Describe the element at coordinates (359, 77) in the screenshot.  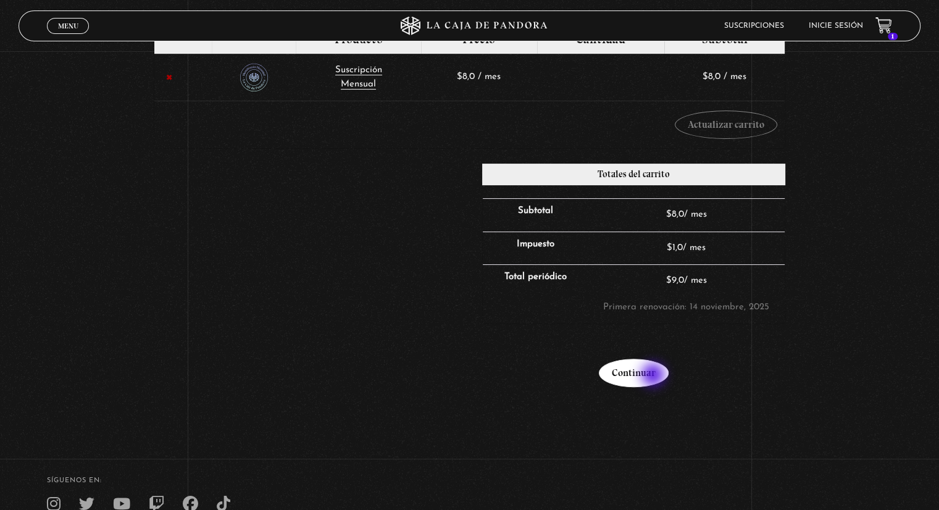
I see `a: Suscripción Mensual` at that location.